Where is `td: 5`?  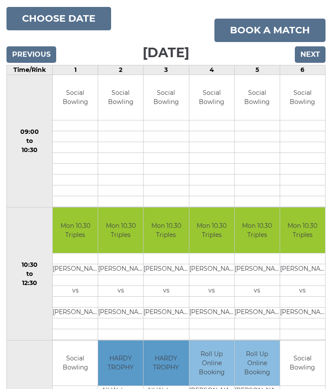 td: 5 is located at coordinates (257, 70).